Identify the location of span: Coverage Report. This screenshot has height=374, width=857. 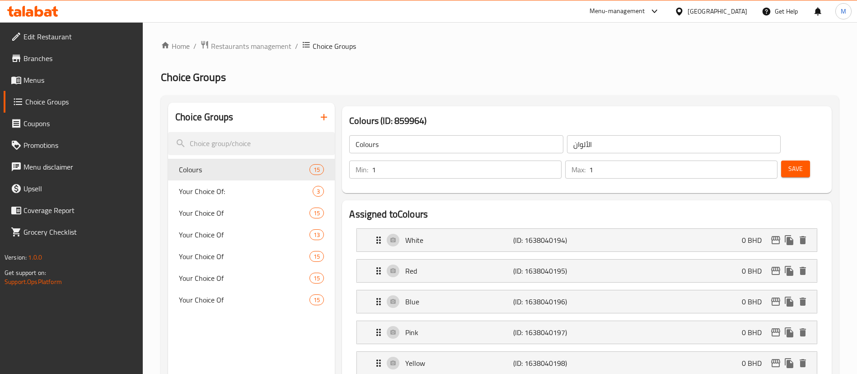
(80, 210).